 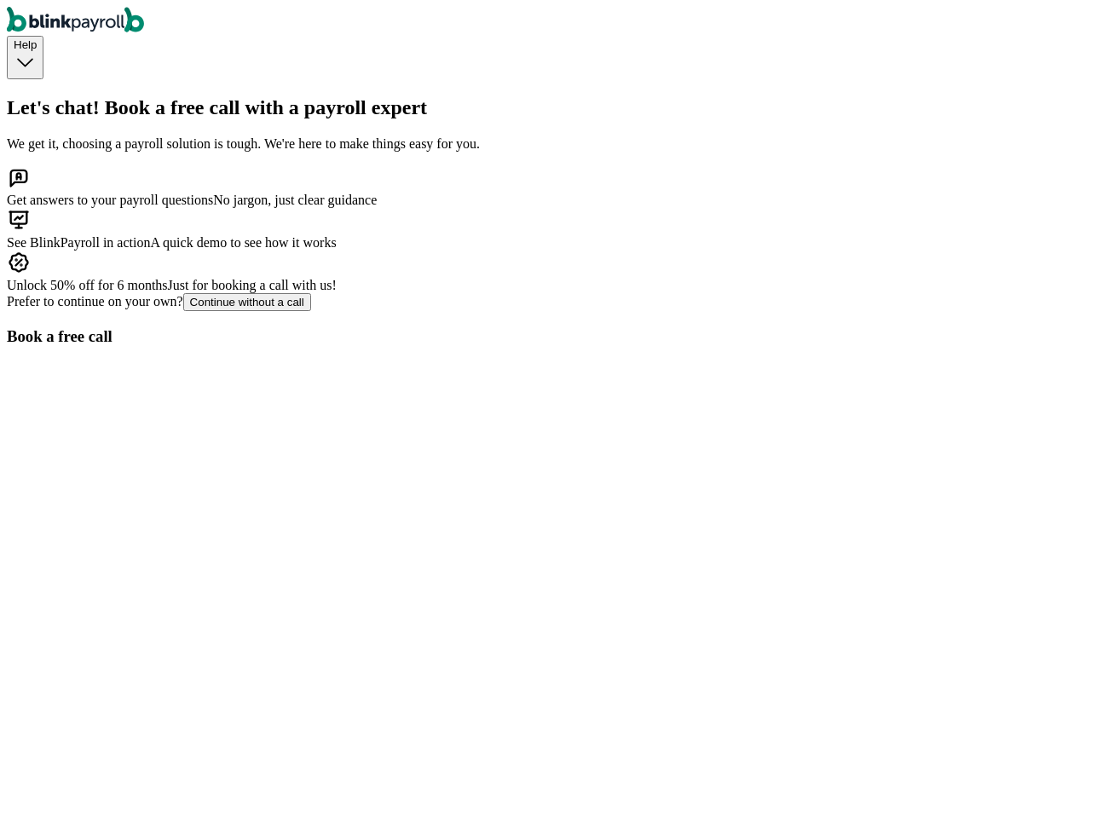 I want to click on span: Unlock 50% off for 6 months, so click(x=87, y=285).